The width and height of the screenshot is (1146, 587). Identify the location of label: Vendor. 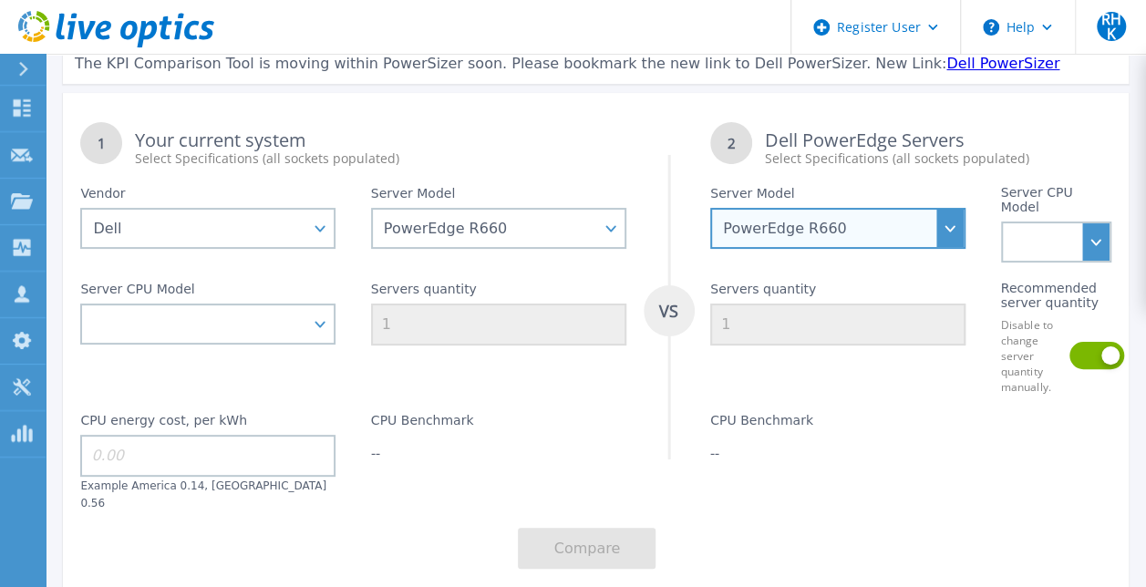
(102, 197).